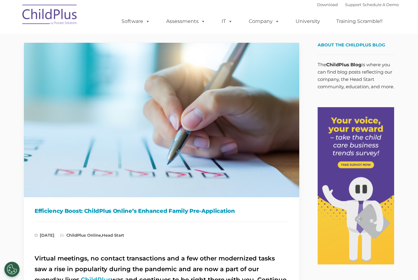  I want to click on a: Support, so click(353, 5).